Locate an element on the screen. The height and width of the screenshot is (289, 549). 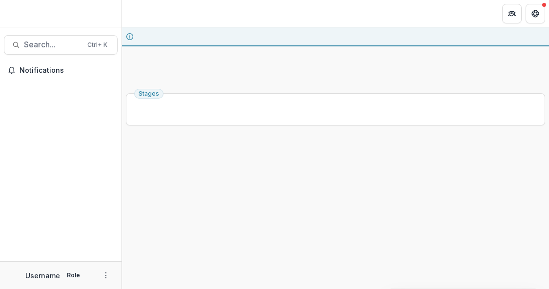
span: Stages is located at coordinates (149, 94).